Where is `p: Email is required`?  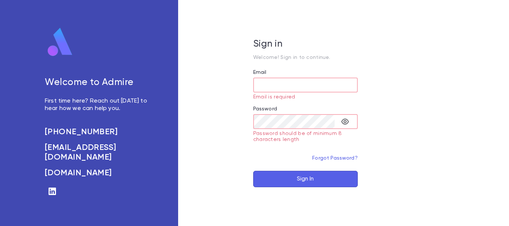 p: Email is required is located at coordinates (303, 97).